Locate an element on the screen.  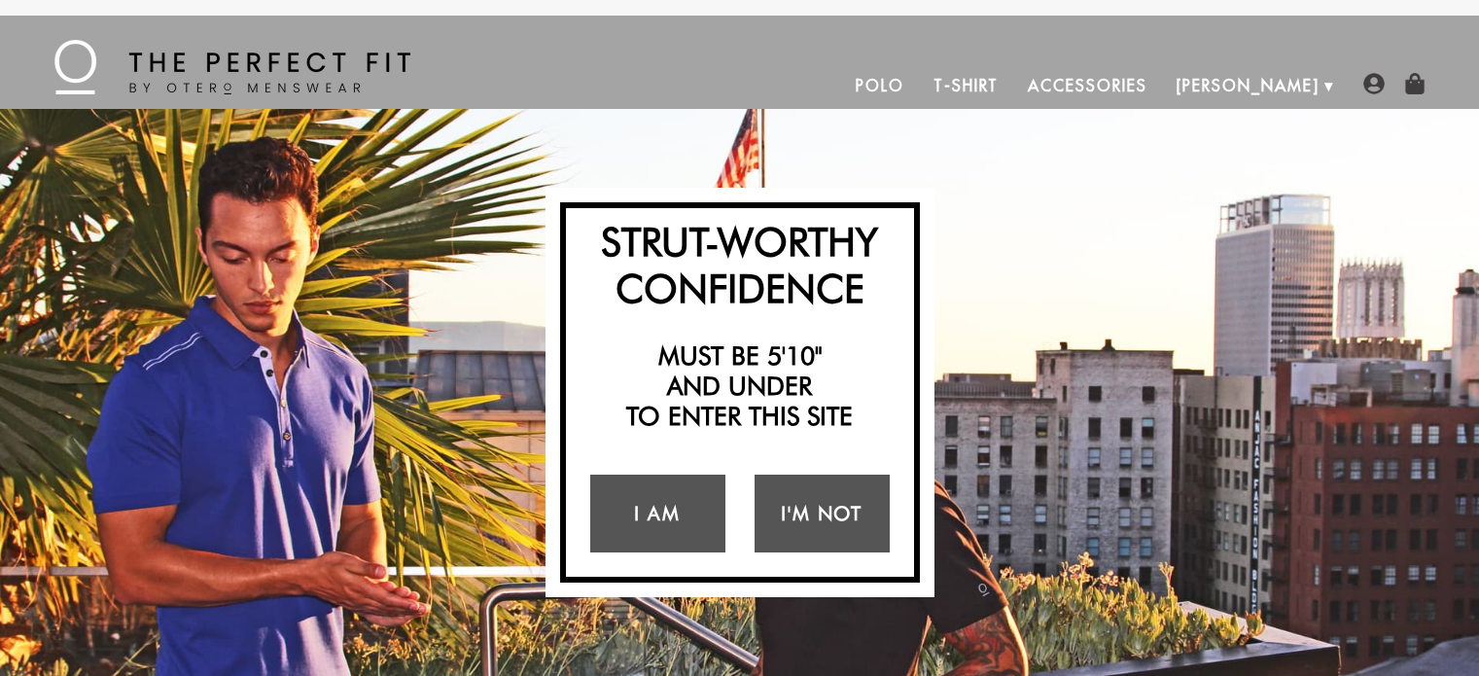
a: T-Shirt is located at coordinates (966, 86).